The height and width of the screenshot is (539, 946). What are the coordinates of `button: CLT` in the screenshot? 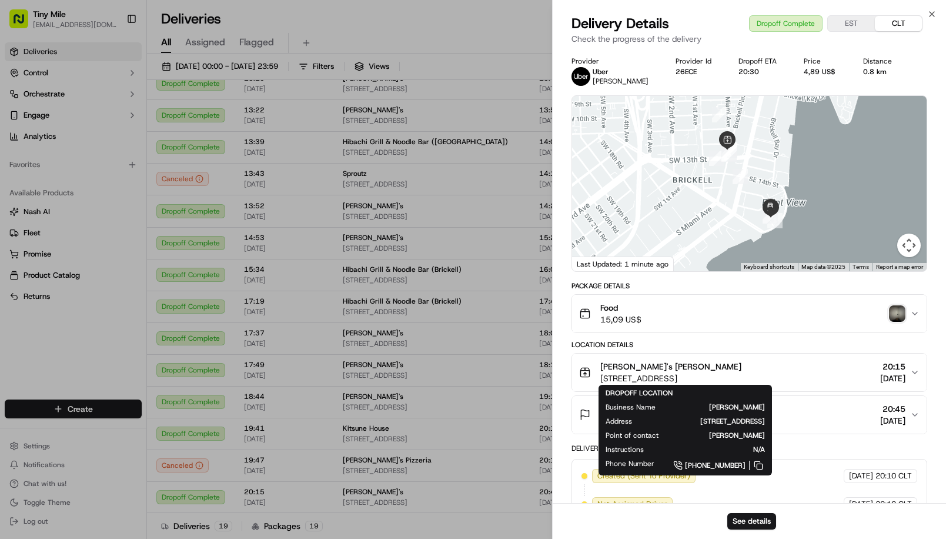 It's located at (899, 24).